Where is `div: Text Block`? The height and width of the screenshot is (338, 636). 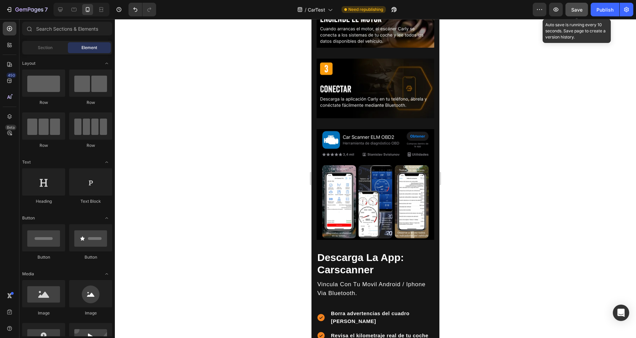 div: Text Block is located at coordinates (91, 201).